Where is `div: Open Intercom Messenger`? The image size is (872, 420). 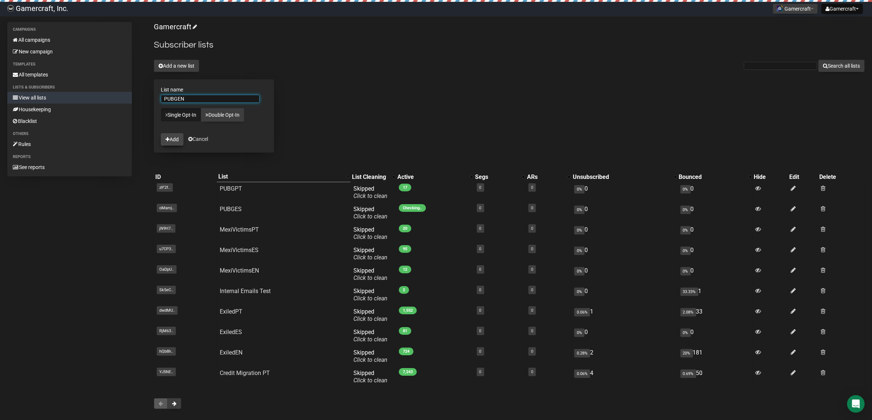
div: Open Intercom Messenger is located at coordinates (856, 404).